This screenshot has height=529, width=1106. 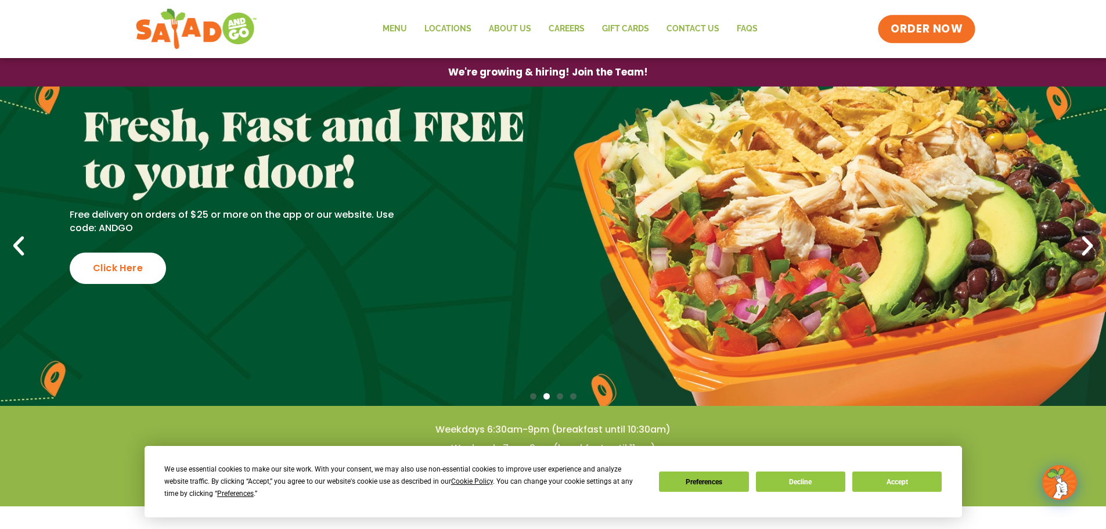 I want to click on h4: Weekdays 6:30am-9pm (breakfast until 10:30am), so click(x=553, y=430).